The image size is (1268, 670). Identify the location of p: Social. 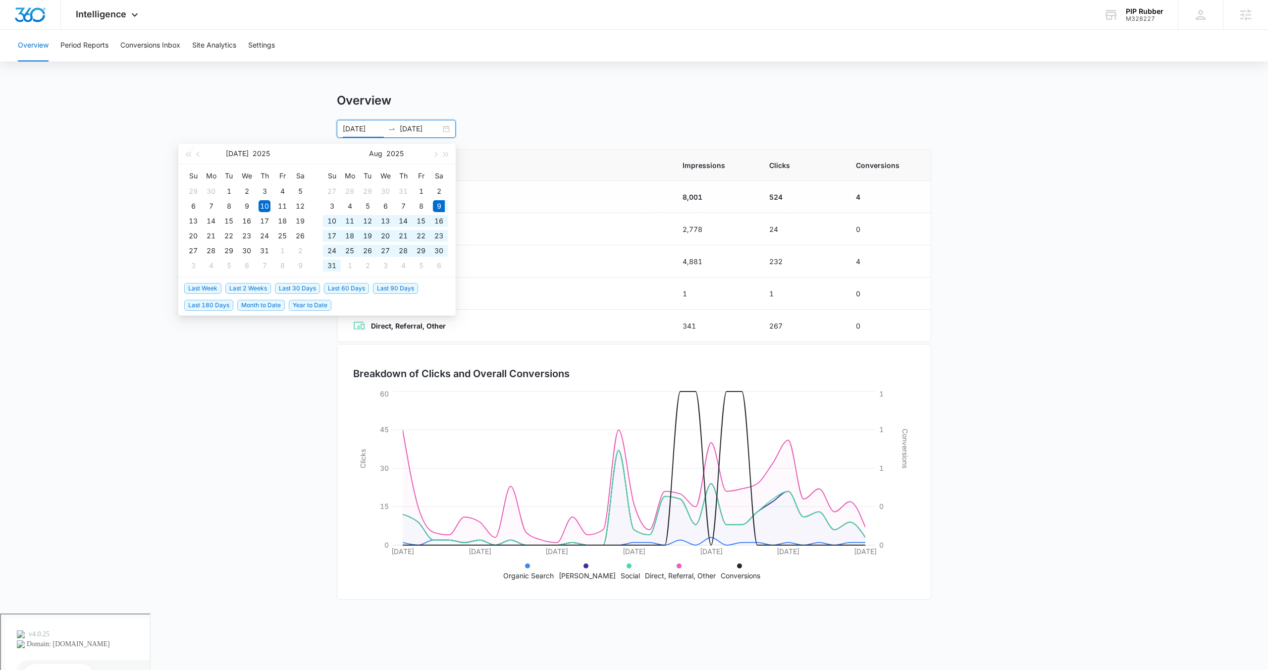
(630, 575).